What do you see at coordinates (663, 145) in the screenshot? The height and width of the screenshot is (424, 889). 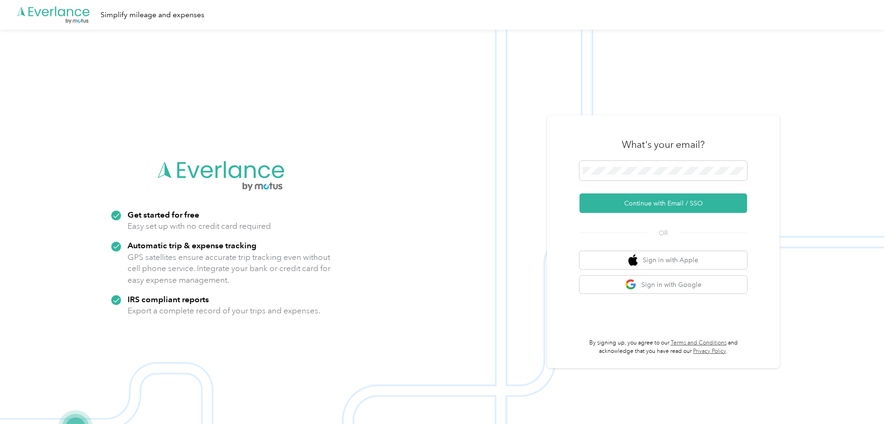 I see `h3: What's your email?` at bounding box center [663, 145].